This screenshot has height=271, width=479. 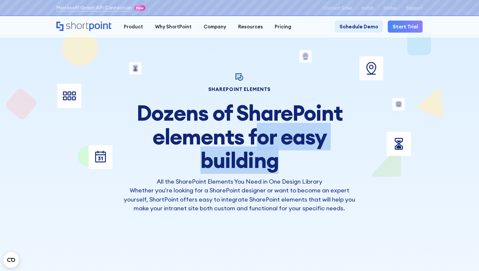 I want to click on p: Status, so click(x=389, y=8).